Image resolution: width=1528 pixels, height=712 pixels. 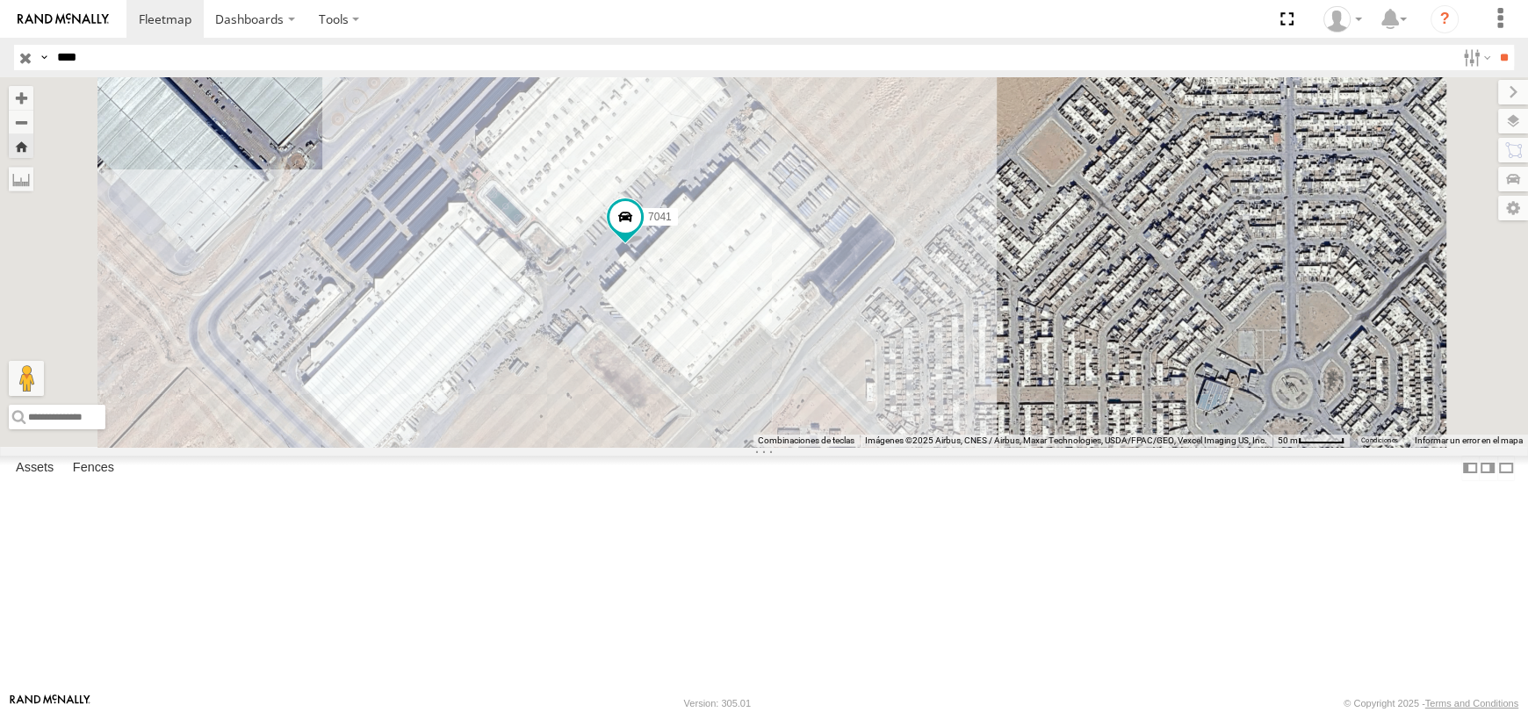 I want to click on label: Search Filter Options, so click(x=1475, y=57).